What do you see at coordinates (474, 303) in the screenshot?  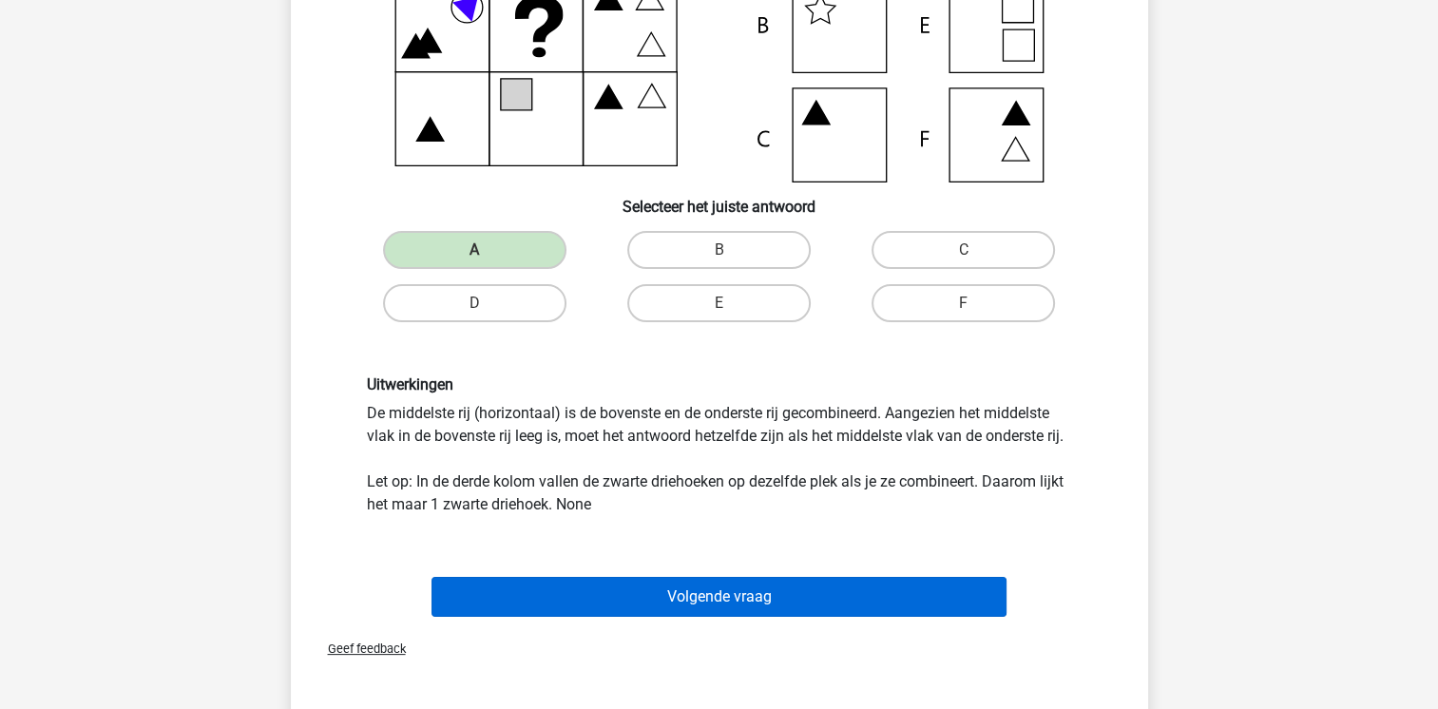 I see `label: D` at bounding box center [474, 303].